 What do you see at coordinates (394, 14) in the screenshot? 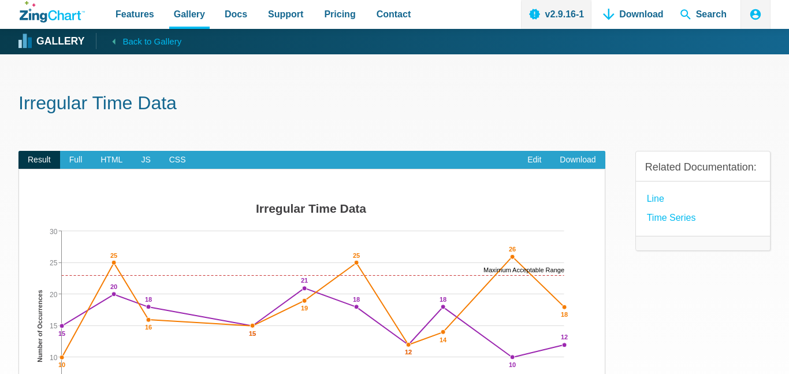
I see `span: Contact` at bounding box center [394, 14].